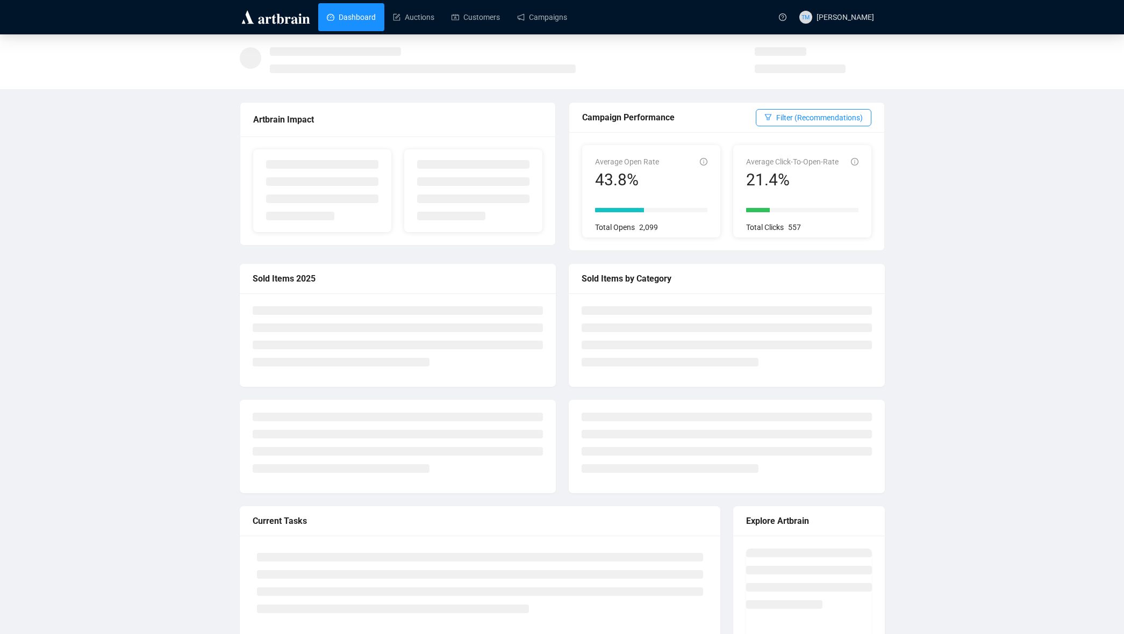 This screenshot has height=634, width=1124. What do you see at coordinates (627, 180) in the screenshot?
I see `div: 43.8%` at bounding box center [627, 180].